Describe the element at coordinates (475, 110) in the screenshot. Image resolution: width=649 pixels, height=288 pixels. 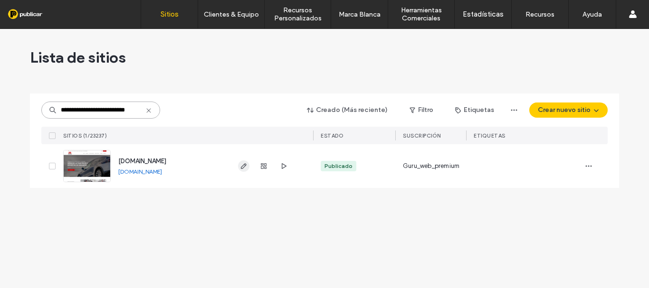
I see `button: Etiquetas` at that location.